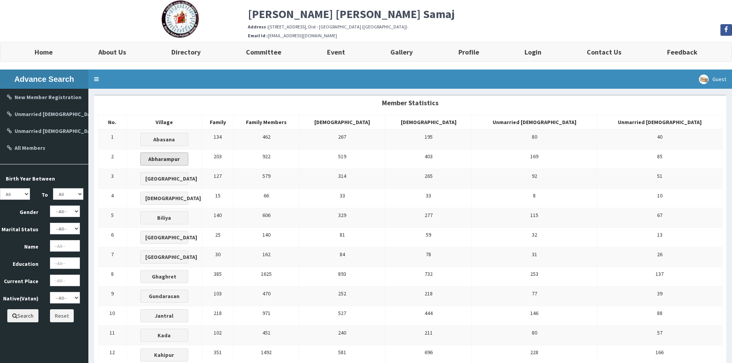 The width and height of the screenshot is (732, 363). Describe the element at coordinates (266, 335) in the screenshot. I see `td: 451` at that location.